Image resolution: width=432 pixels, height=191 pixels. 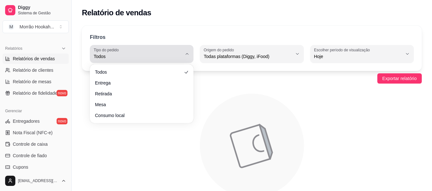 What do you see at coordinates (219, 50) in the screenshot?
I see `label: Origem do pedido` at bounding box center [219, 50].